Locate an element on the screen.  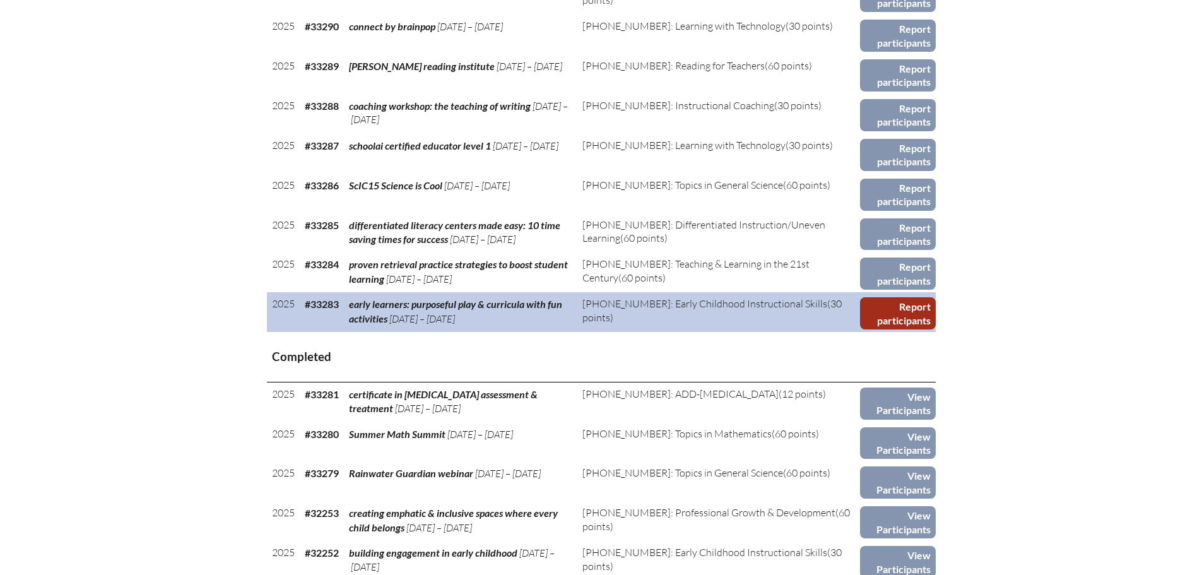
span: ScIC15 Science is Cool is located at coordinates (396, 185).